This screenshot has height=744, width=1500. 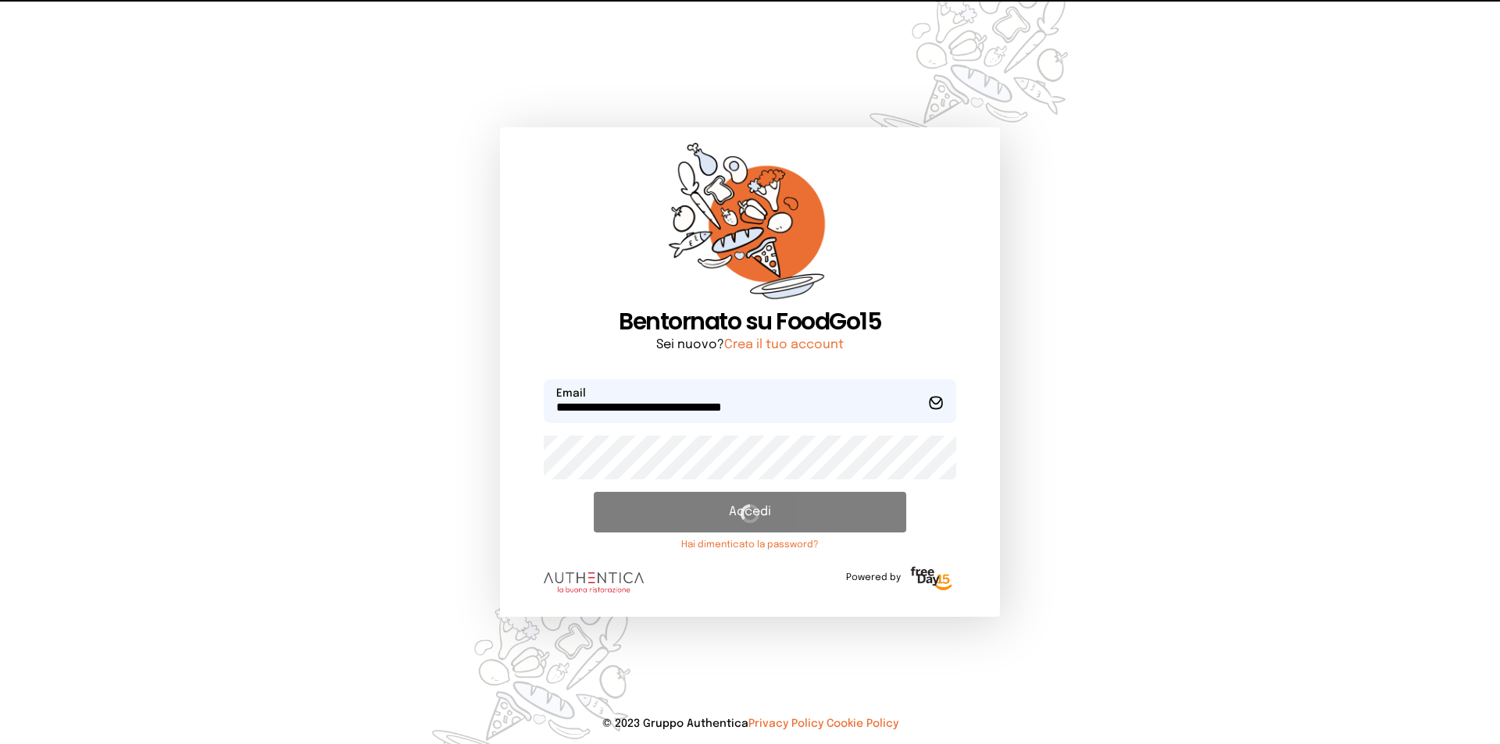 I want to click on a: Crea il tuo account, so click(x=784, y=344).